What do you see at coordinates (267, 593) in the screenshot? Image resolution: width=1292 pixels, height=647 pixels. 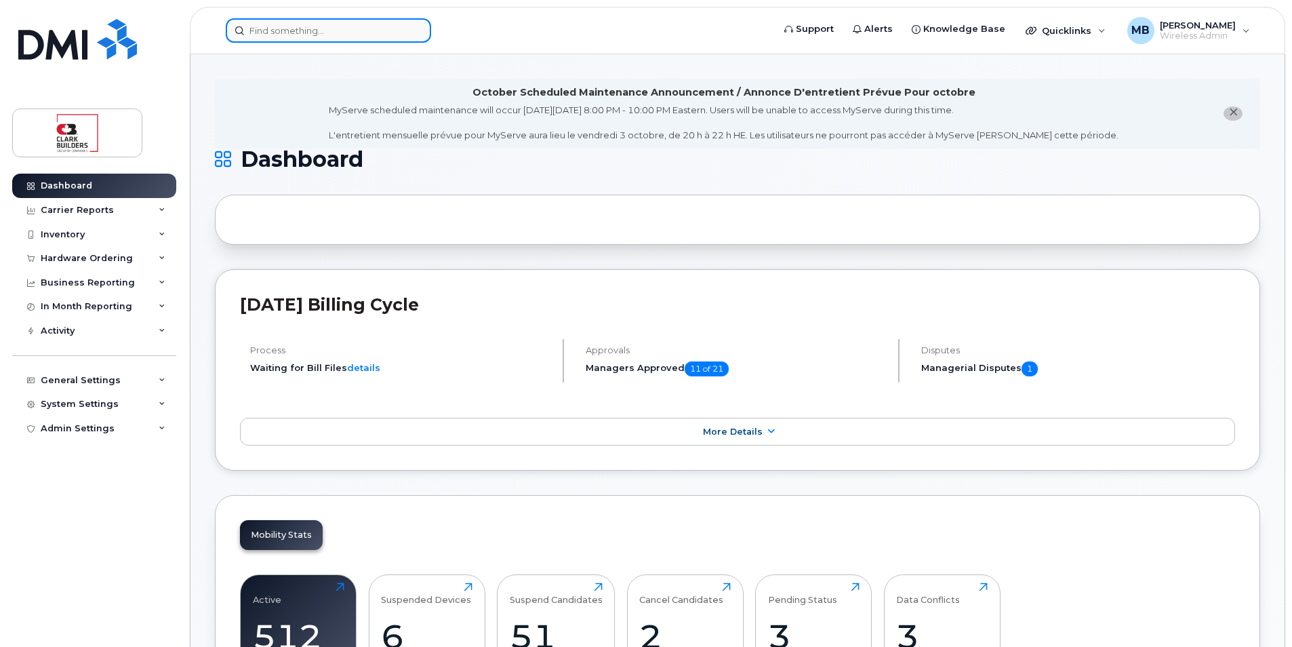 I see `div: Active` at bounding box center [267, 593].